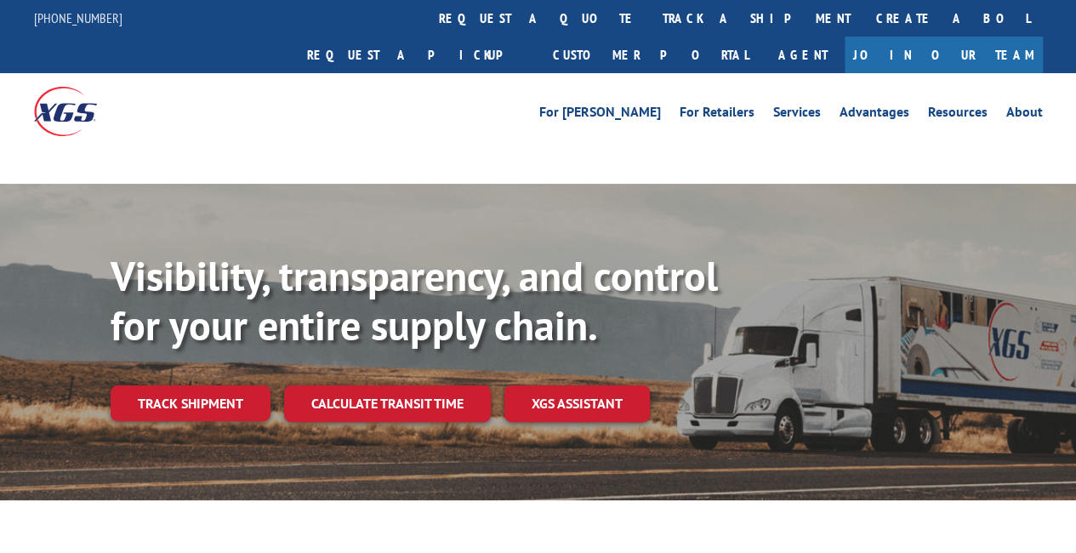 This screenshot has height=553, width=1076. I want to click on a: For Retailers, so click(717, 115).